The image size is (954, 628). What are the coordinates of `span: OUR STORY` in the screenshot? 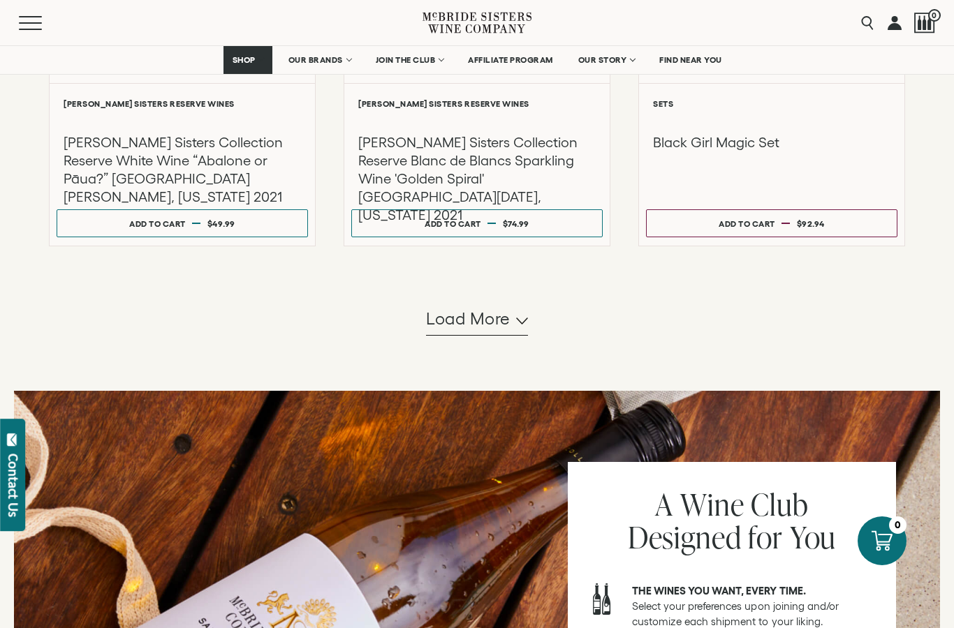 It's located at (603, 60).